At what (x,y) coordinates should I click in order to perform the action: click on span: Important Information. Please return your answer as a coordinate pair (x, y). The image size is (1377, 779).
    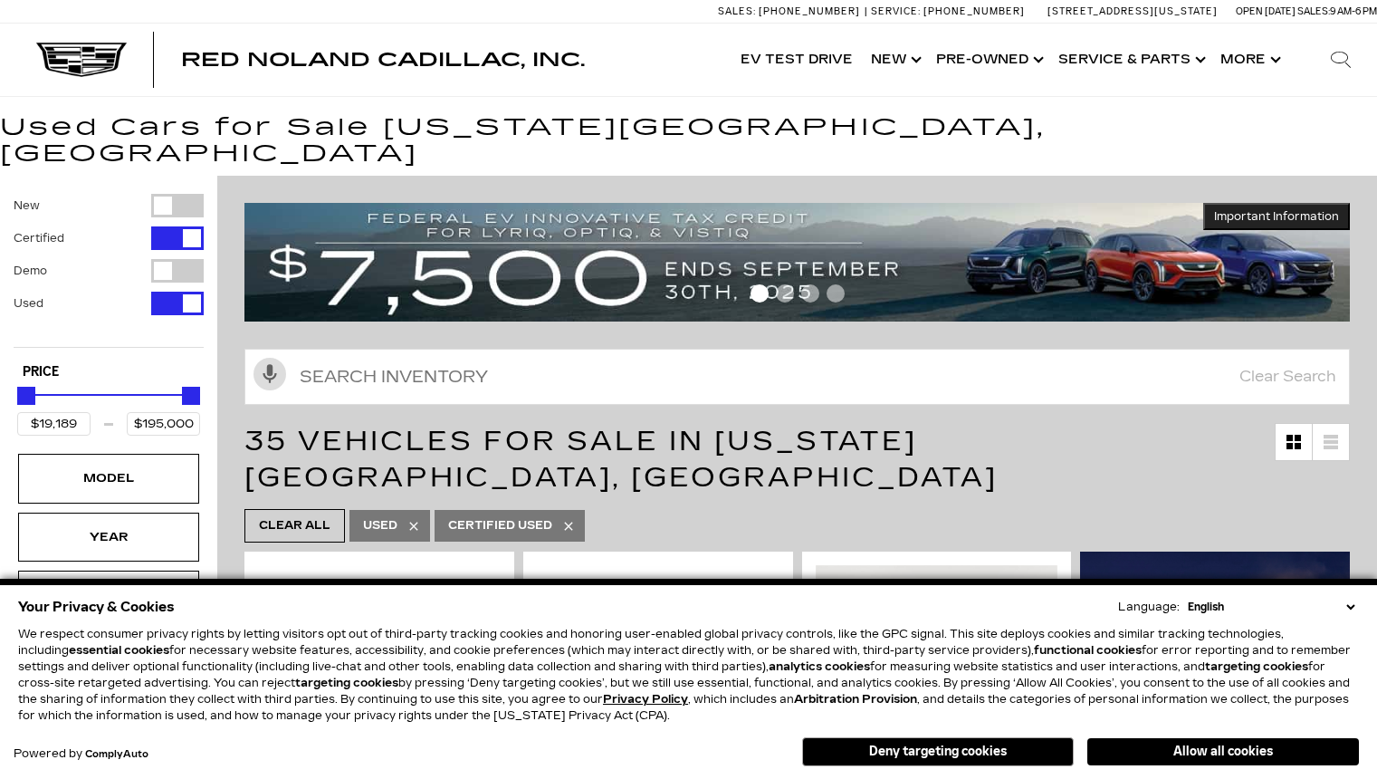
    Looking at the image, I should click on (1277, 216).